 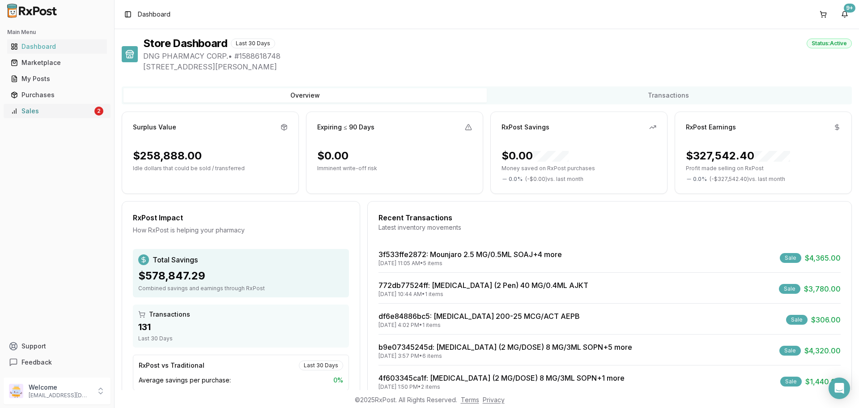 I want to click on div: $327,542.40, so click(x=738, y=156).